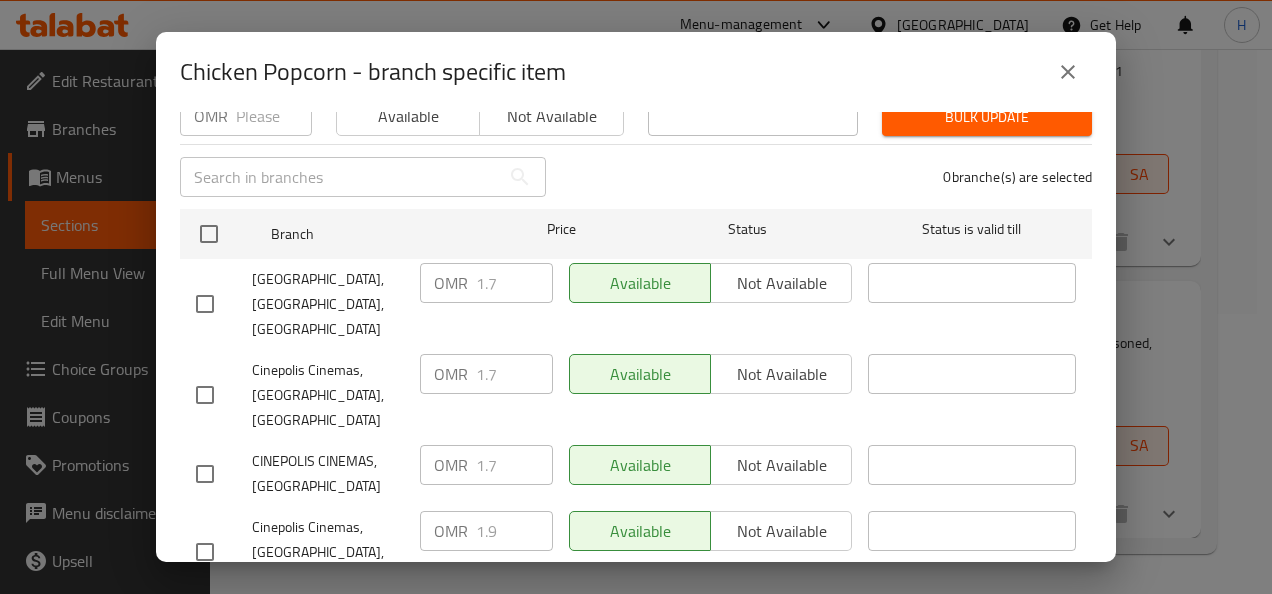 The height and width of the screenshot is (594, 1272). What do you see at coordinates (1017, 177) in the screenshot?
I see `p: 0 branche(s) are selected` at bounding box center [1017, 177].